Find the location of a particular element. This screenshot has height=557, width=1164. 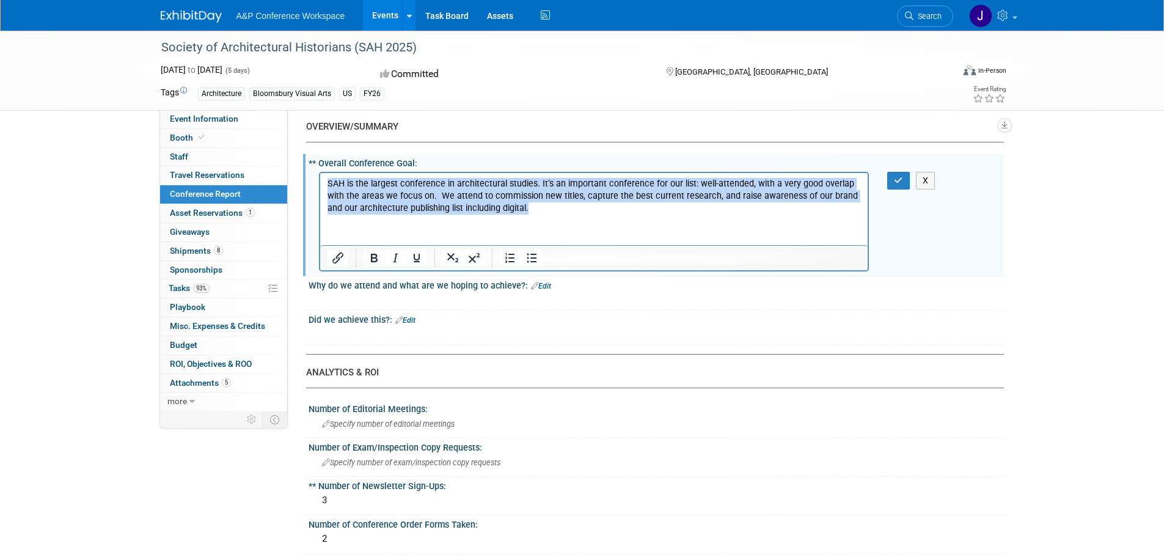

span: Giveaways is located at coordinates (189, 232).